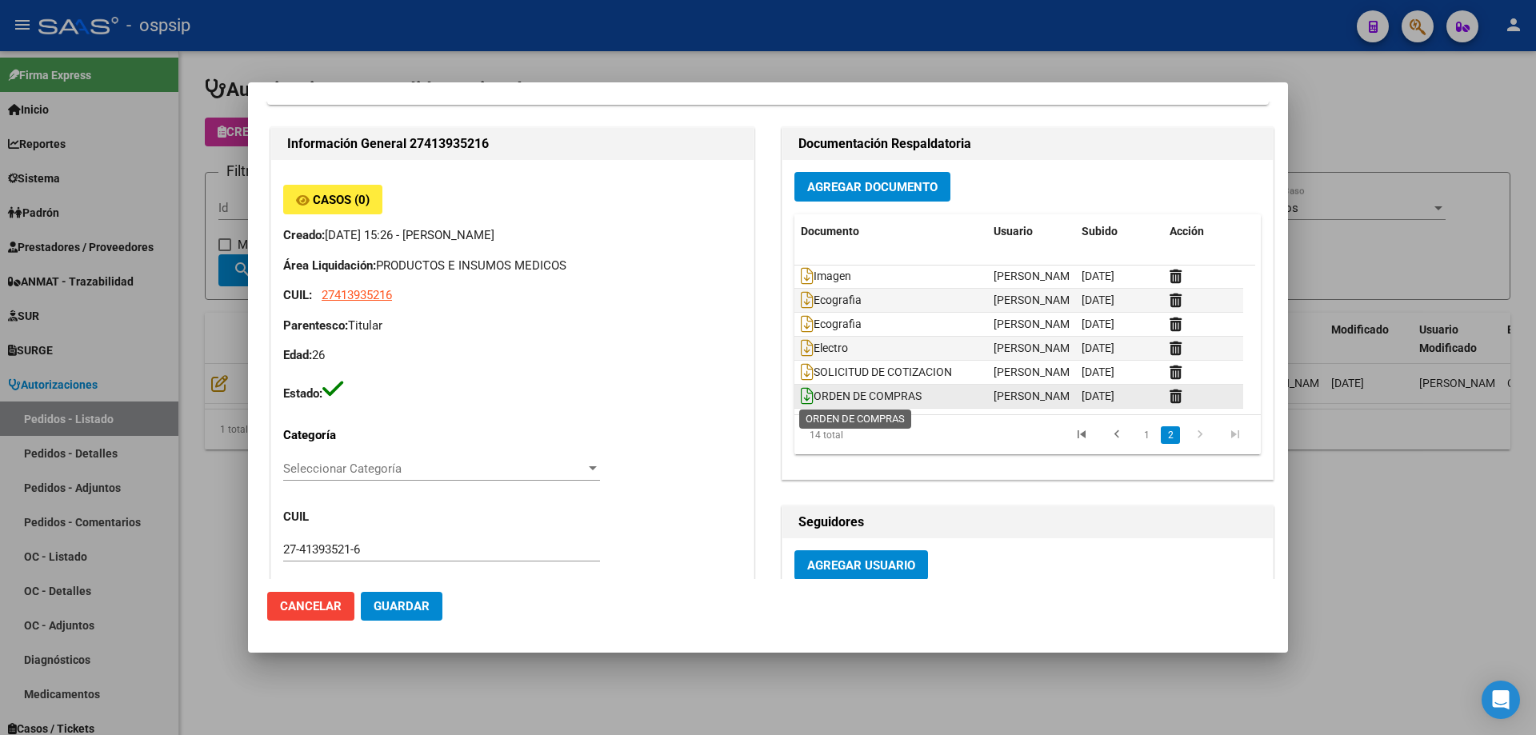 The height and width of the screenshot is (735, 1536). I want to click on button: Agregar Documento, so click(872, 186).